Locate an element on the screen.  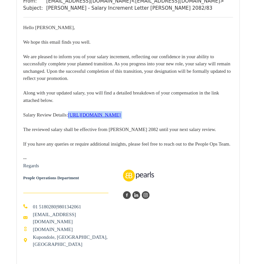
img: mobilePhone is located at coordinates (25, 206).